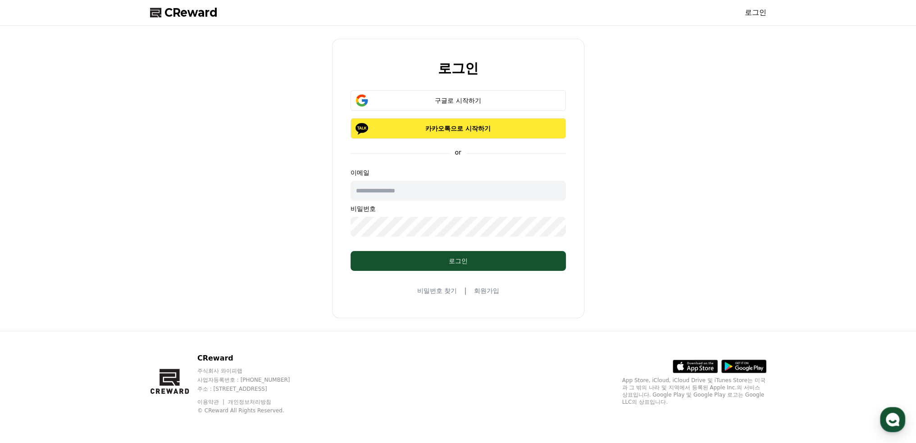  Describe the element at coordinates (458, 128) in the screenshot. I see `button: 카카오톡으로 시작하기` at that location.